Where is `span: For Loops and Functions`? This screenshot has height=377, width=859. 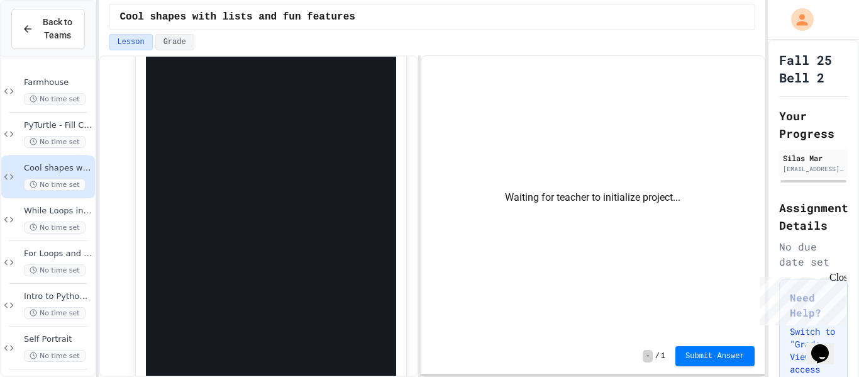
span: For Loops and Functions is located at coordinates (58, 253).